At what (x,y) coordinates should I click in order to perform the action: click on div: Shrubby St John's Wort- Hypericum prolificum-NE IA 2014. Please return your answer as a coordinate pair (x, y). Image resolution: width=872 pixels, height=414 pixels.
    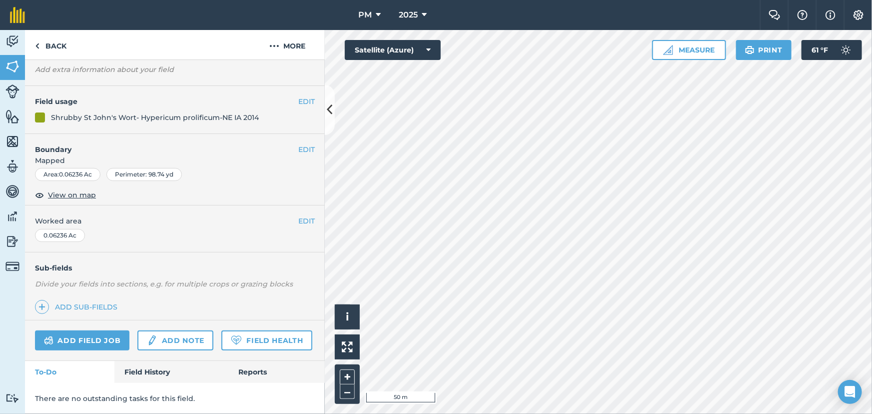
    Looking at the image, I should click on (155, 117).